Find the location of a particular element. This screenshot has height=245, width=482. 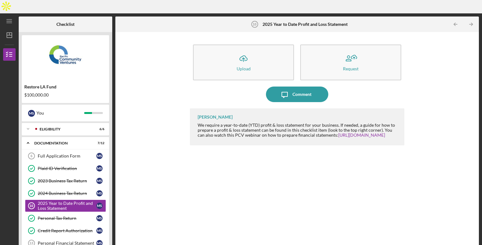

div: 2024 Business Tax Return is located at coordinates (67, 194).